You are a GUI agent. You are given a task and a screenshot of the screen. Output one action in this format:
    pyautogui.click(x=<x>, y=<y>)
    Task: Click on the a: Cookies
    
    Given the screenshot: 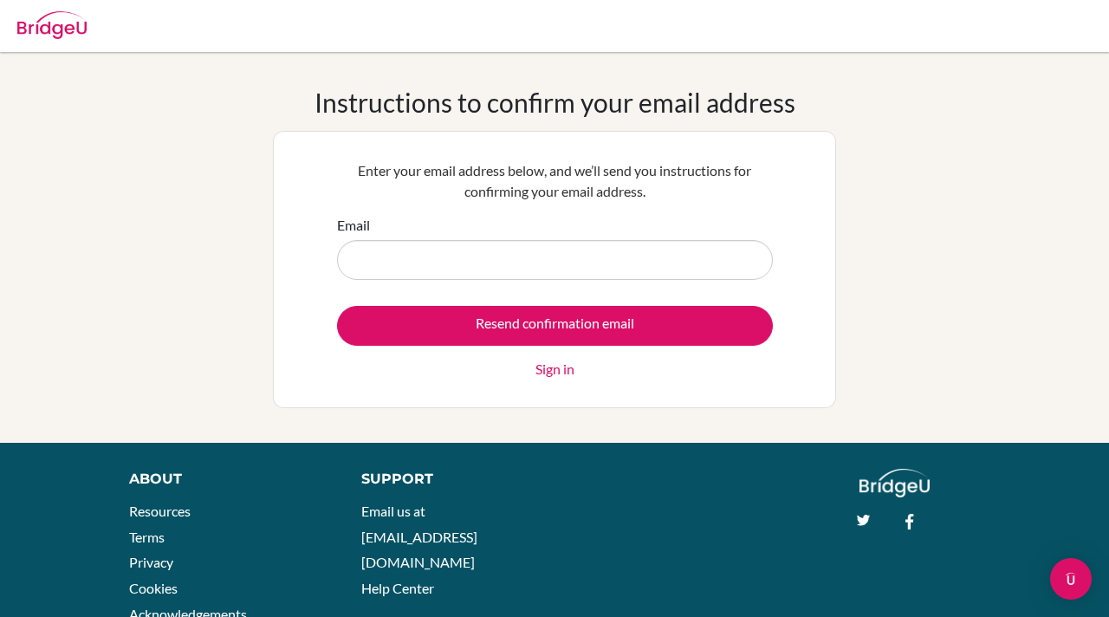 What is the action you would take?
    pyautogui.click(x=153, y=587)
    